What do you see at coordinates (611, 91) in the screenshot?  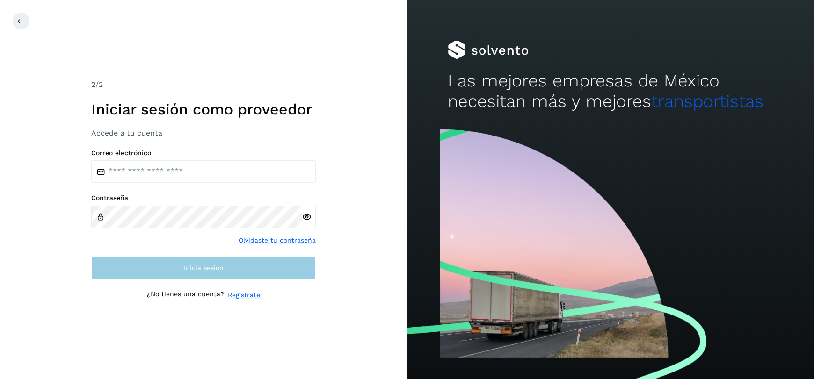 I see `h2: Las mejores empresas de México necesitan más y mejores` at bounding box center [611, 91].